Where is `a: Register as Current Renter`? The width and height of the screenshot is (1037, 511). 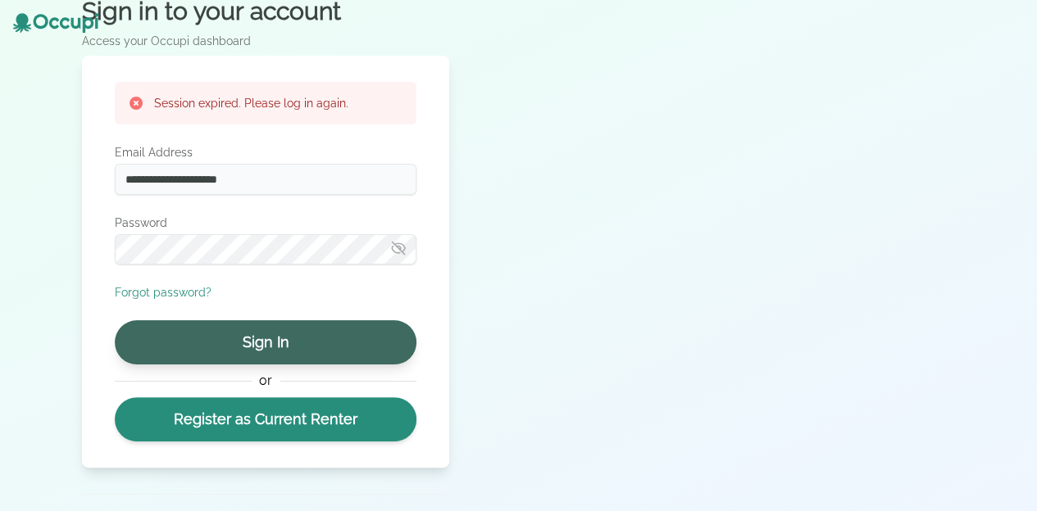
a: Register as Current Renter is located at coordinates (266, 420).